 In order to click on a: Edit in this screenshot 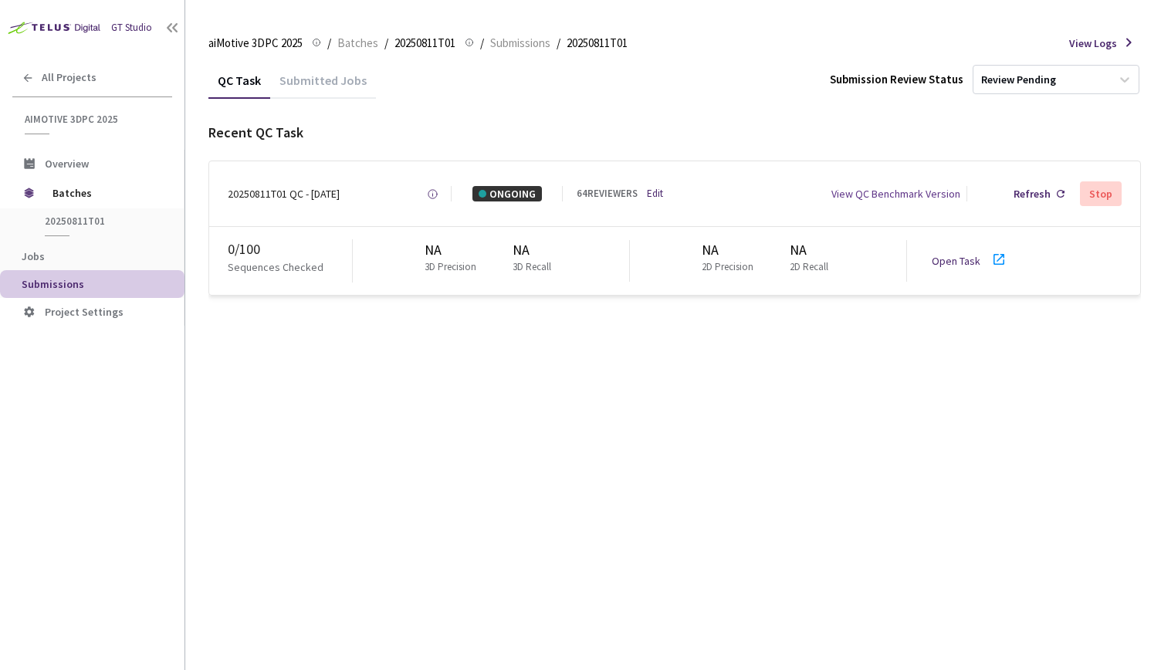, I will do `click(655, 194)`.